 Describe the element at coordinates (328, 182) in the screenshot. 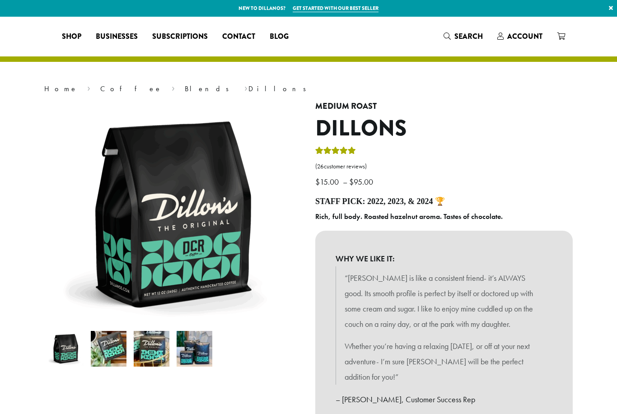

I see `bdi: 15.00` at that location.